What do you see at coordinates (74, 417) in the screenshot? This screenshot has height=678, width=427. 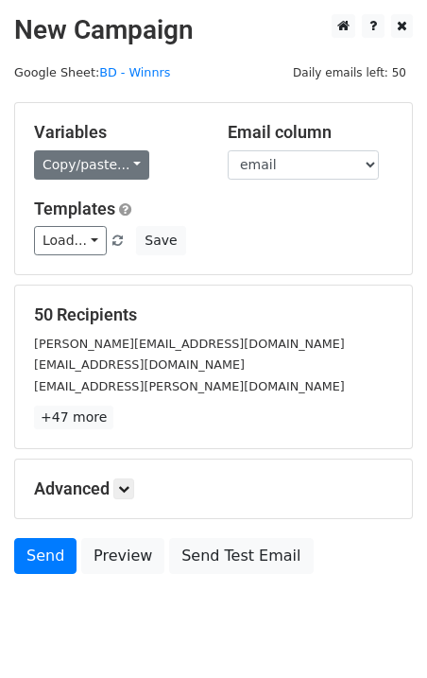 I see `a: +47 more` at bounding box center [74, 417].